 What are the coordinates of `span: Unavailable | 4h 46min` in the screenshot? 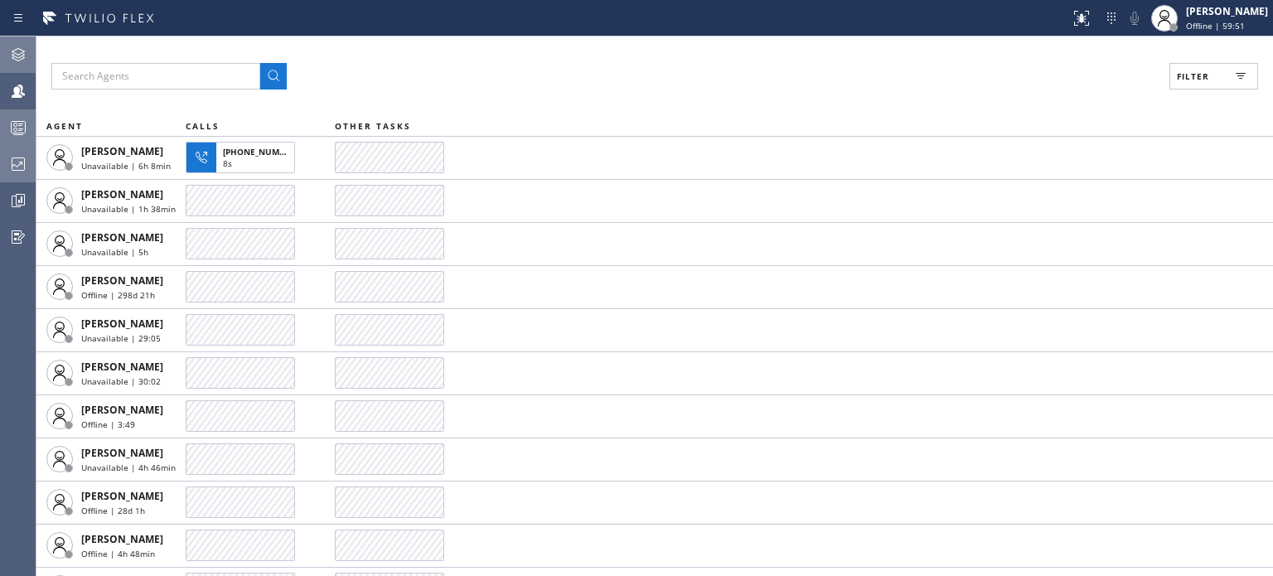 It's located at (128, 467).